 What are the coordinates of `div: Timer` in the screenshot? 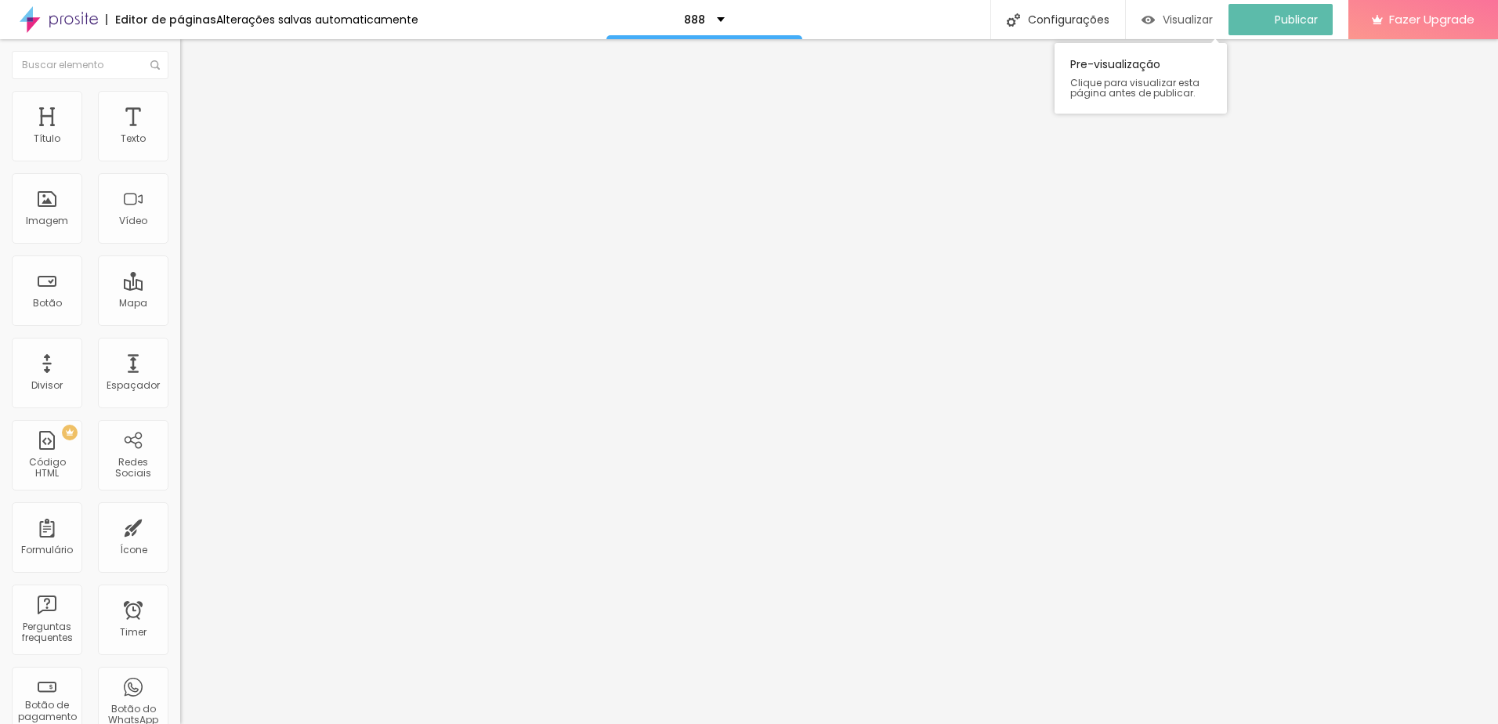 It's located at (133, 632).